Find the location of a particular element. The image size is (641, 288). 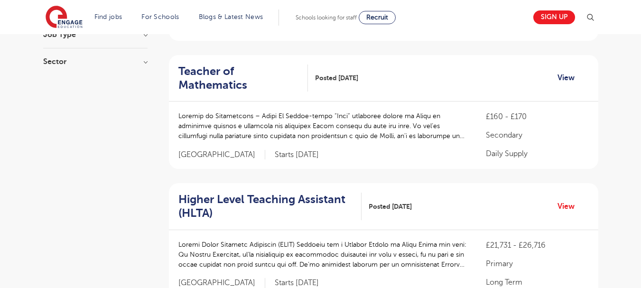

span: Recruit is located at coordinates (377, 17).